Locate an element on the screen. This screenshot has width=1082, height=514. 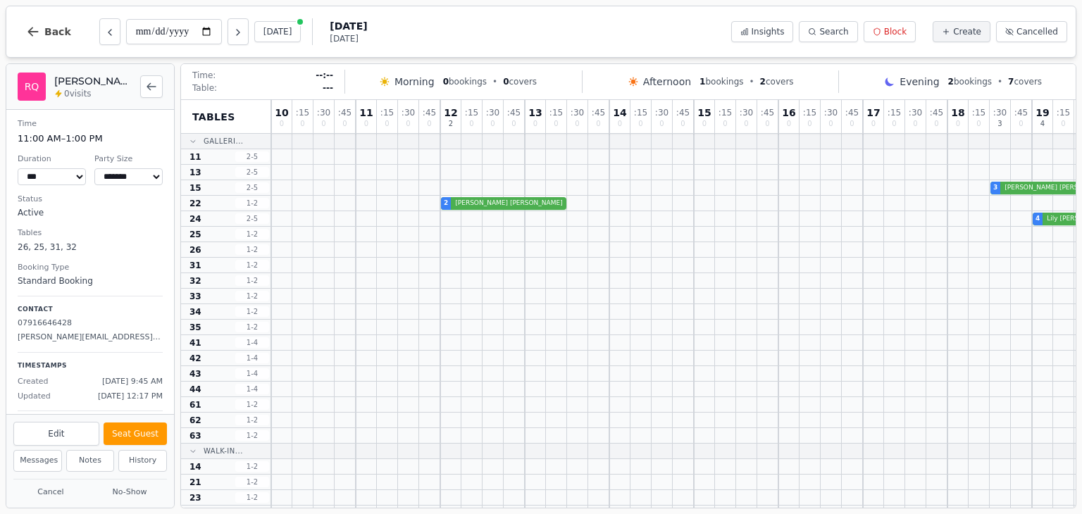
button: Cancel is located at coordinates (51, 492).